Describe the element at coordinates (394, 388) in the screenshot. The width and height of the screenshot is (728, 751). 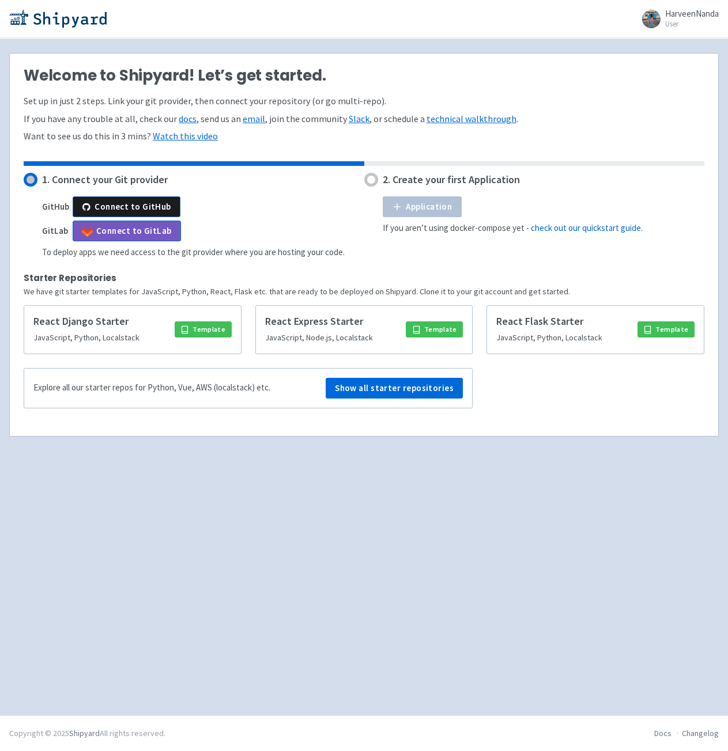
I see `a: Show all starter repositories` at that location.